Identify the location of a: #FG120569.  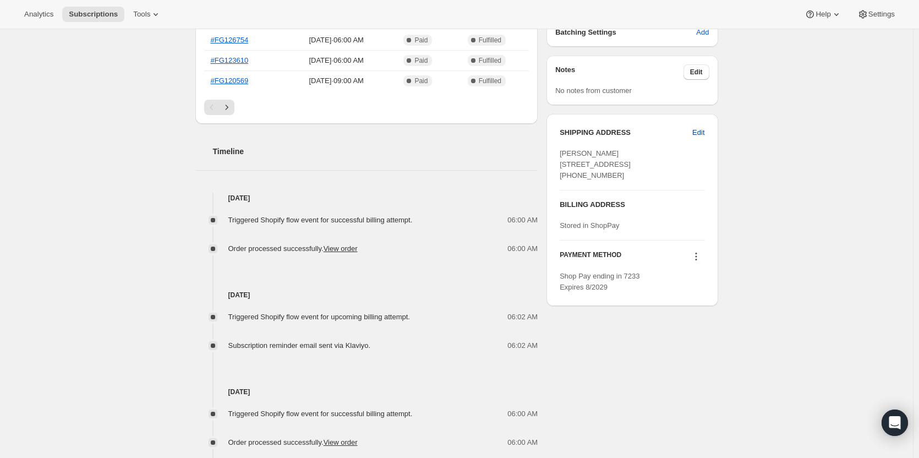
(230, 80).